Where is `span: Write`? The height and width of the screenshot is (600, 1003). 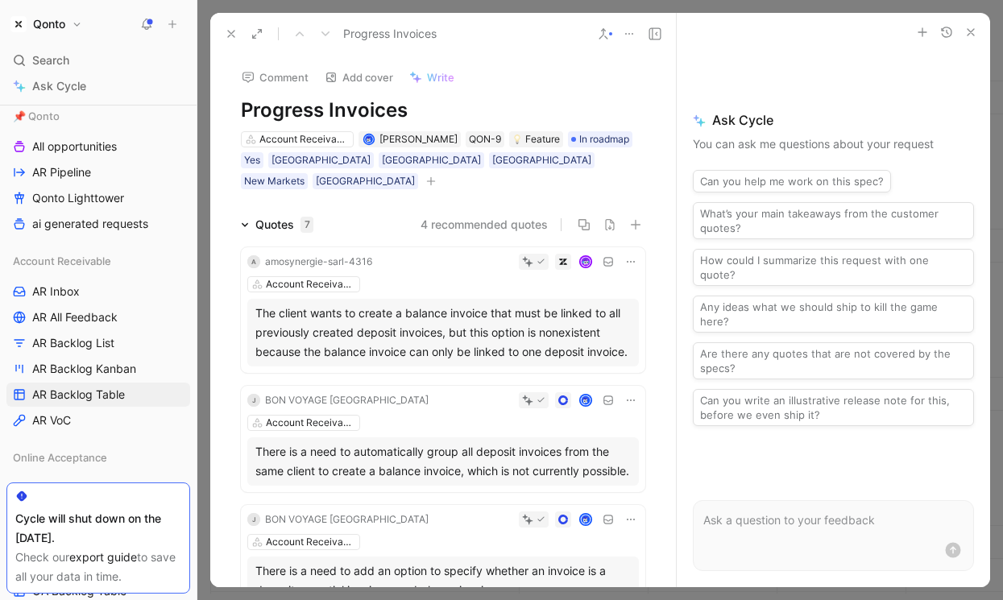 span: Write is located at coordinates (441, 77).